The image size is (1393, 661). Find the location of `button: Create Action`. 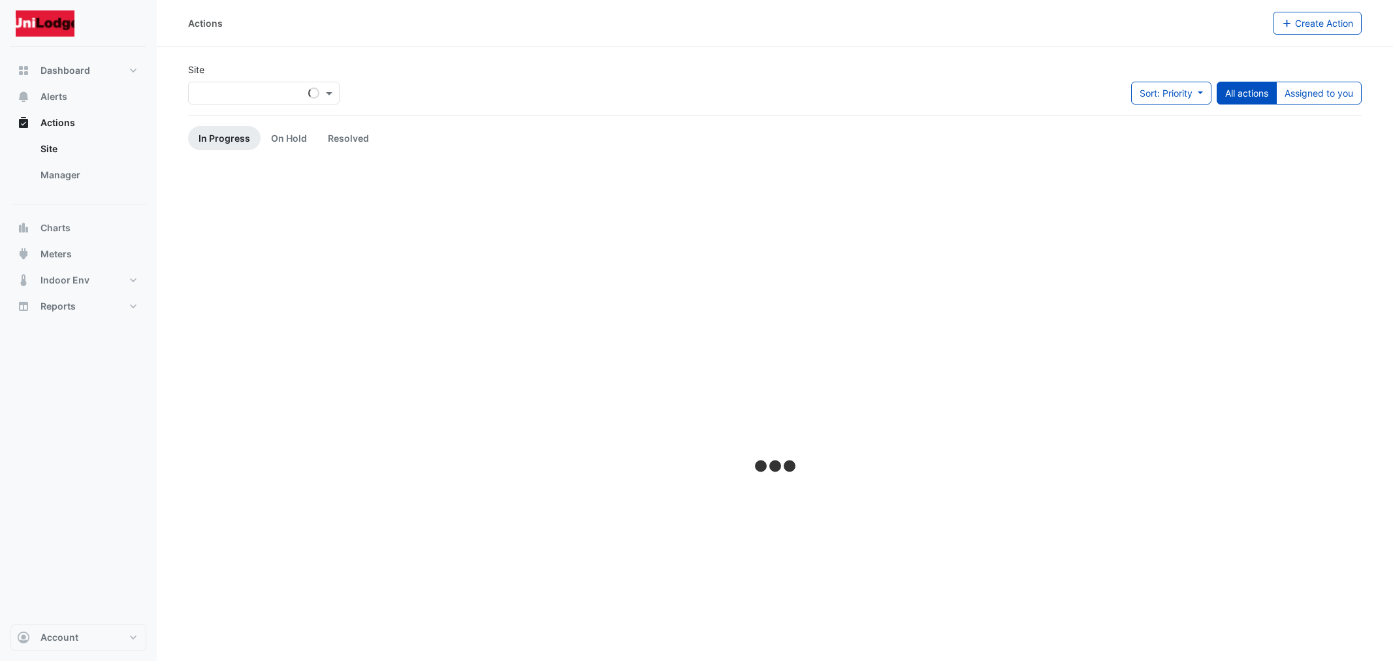

button: Create Action is located at coordinates (1318, 23).